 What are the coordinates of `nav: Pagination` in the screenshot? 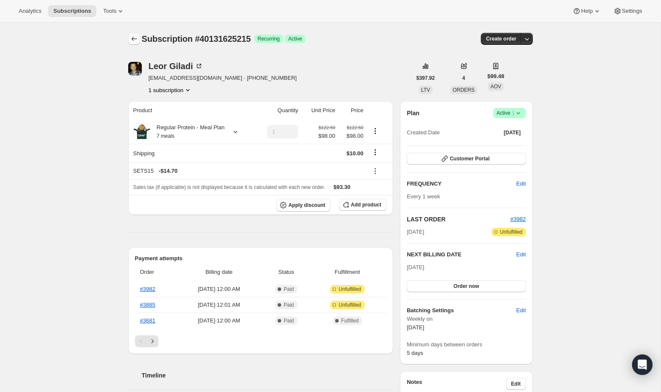 It's located at (261, 341).